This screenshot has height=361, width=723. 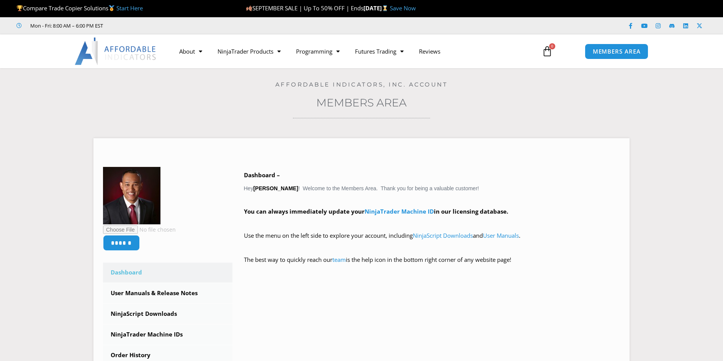 I want to click on a: NinjaTrader Machine ID, so click(x=399, y=211).